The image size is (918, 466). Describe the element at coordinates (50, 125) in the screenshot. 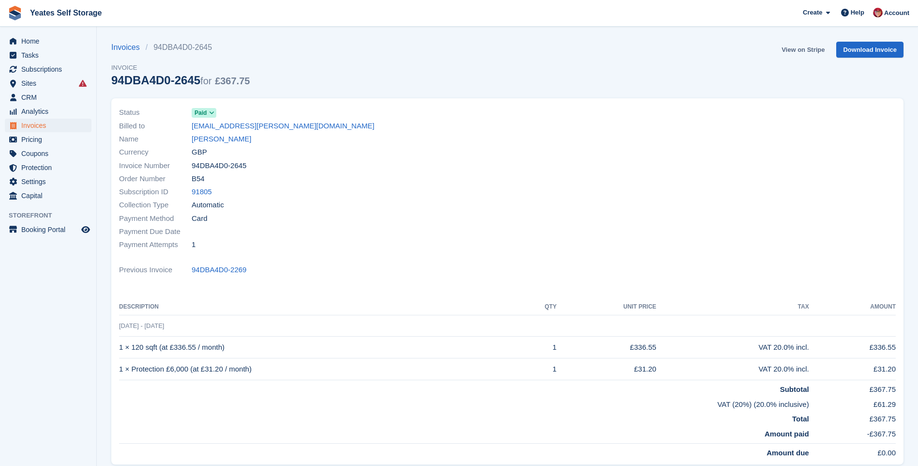

I see `span: Invoices` at that location.